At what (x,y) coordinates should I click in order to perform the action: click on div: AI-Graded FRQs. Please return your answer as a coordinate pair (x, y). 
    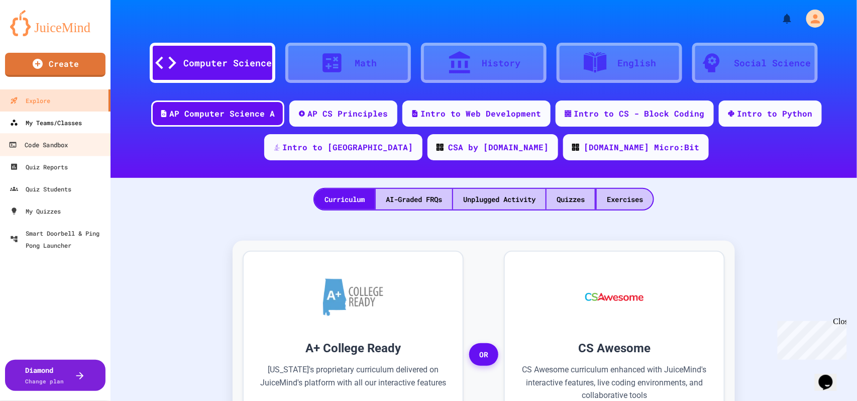
    Looking at the image, I should click on (414, 199).